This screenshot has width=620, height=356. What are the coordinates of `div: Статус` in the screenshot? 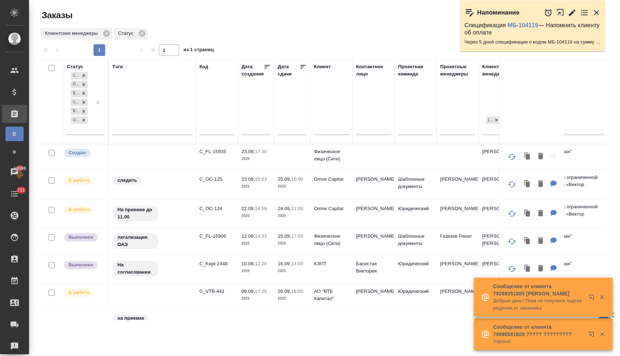 It's located at (131, 34).